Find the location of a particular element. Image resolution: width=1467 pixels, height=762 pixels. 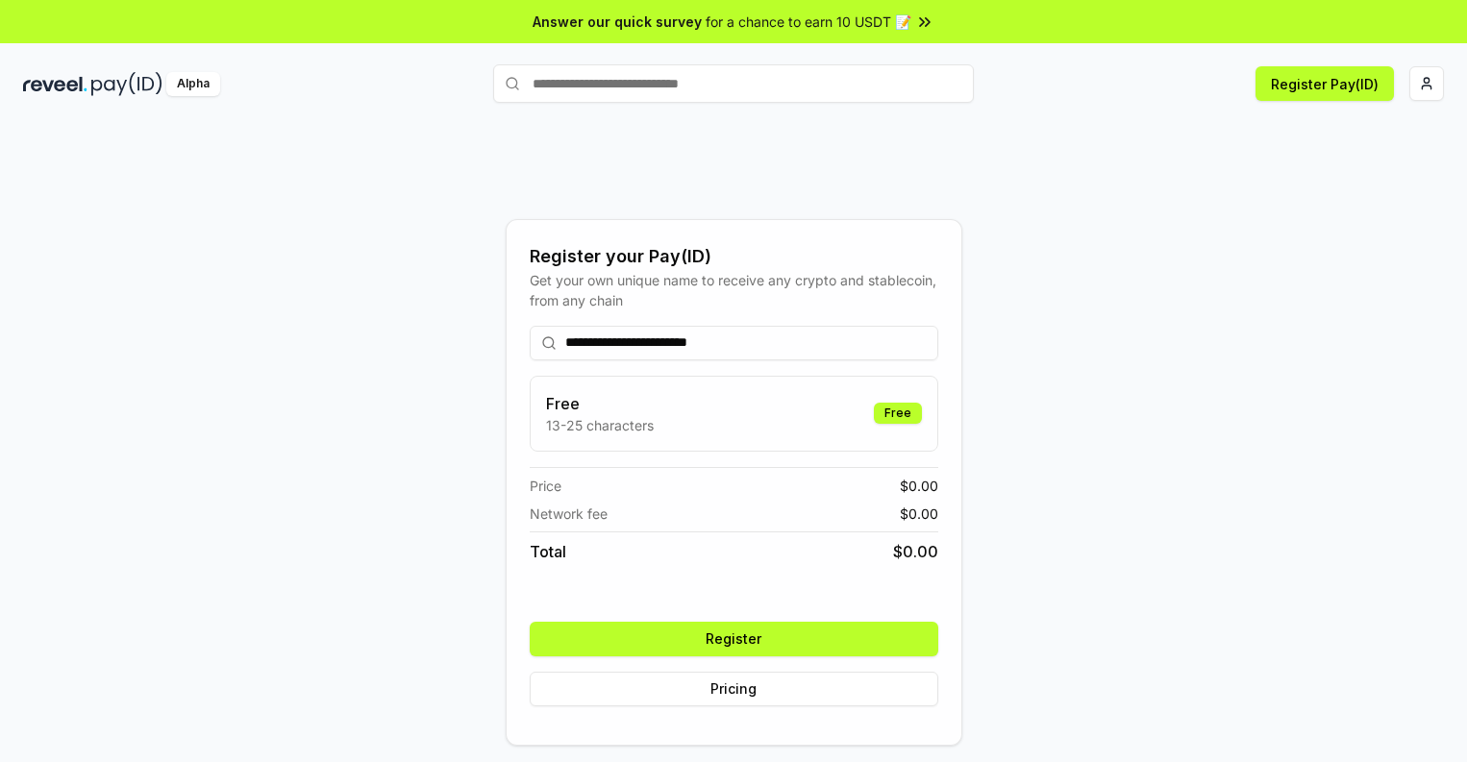

h3: Free is located at coordinates (600, 404).